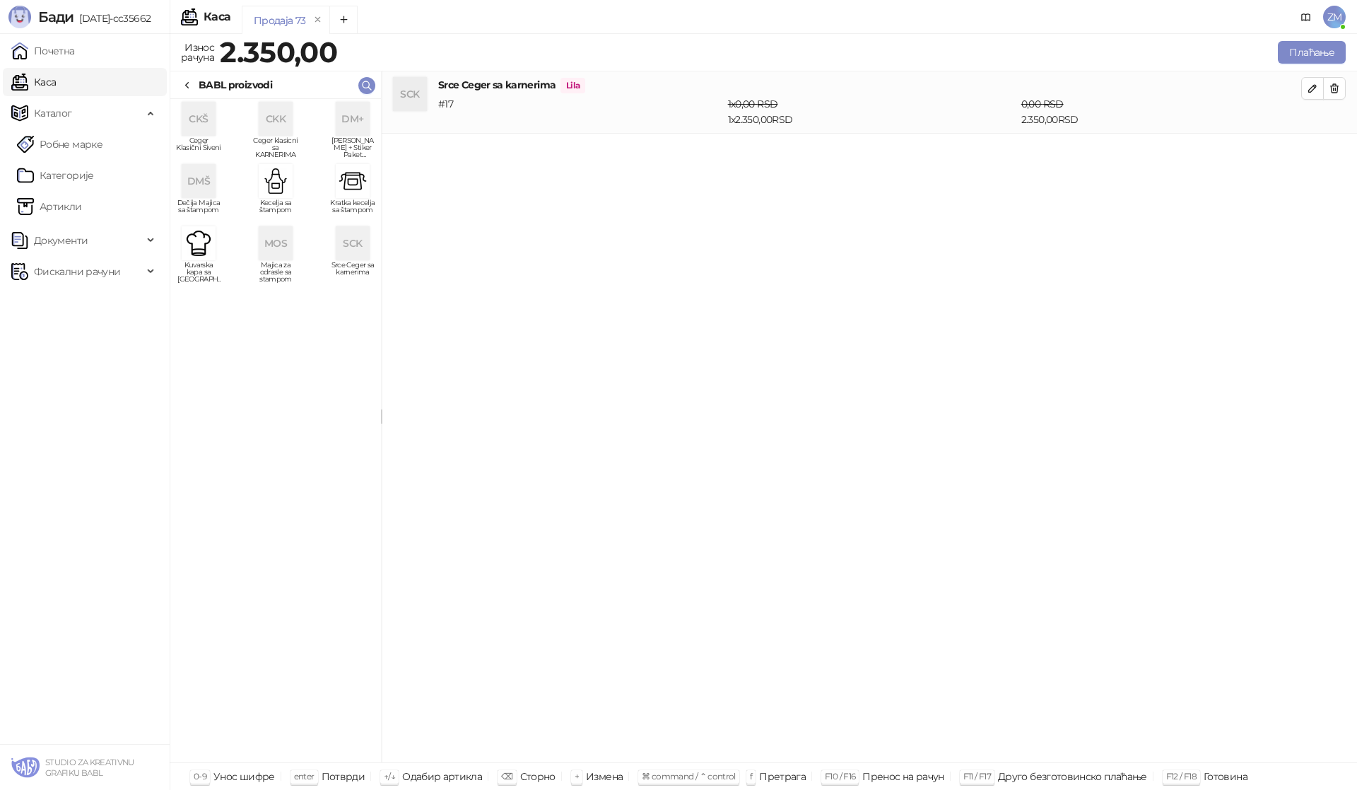  What do you see at coordinates (344, 776) in the screenshot?
I see `div: Потврди` at bounding box center [344, 776].